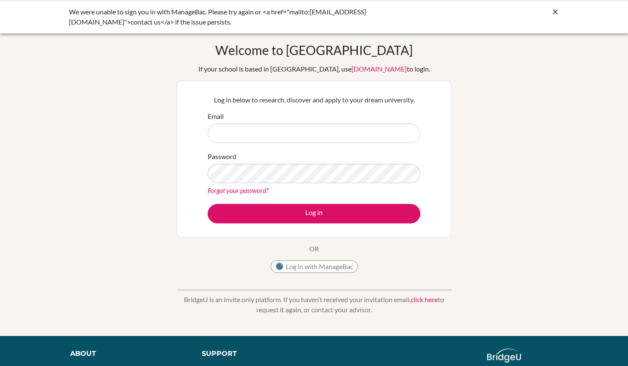  I want to click on p: OR, so click(314, 249).